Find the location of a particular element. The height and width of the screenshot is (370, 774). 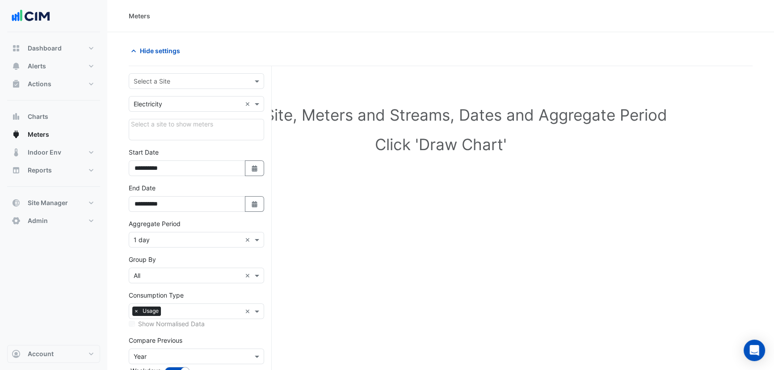

app-icon: Indoor Env is located at coordinates (16, 152).